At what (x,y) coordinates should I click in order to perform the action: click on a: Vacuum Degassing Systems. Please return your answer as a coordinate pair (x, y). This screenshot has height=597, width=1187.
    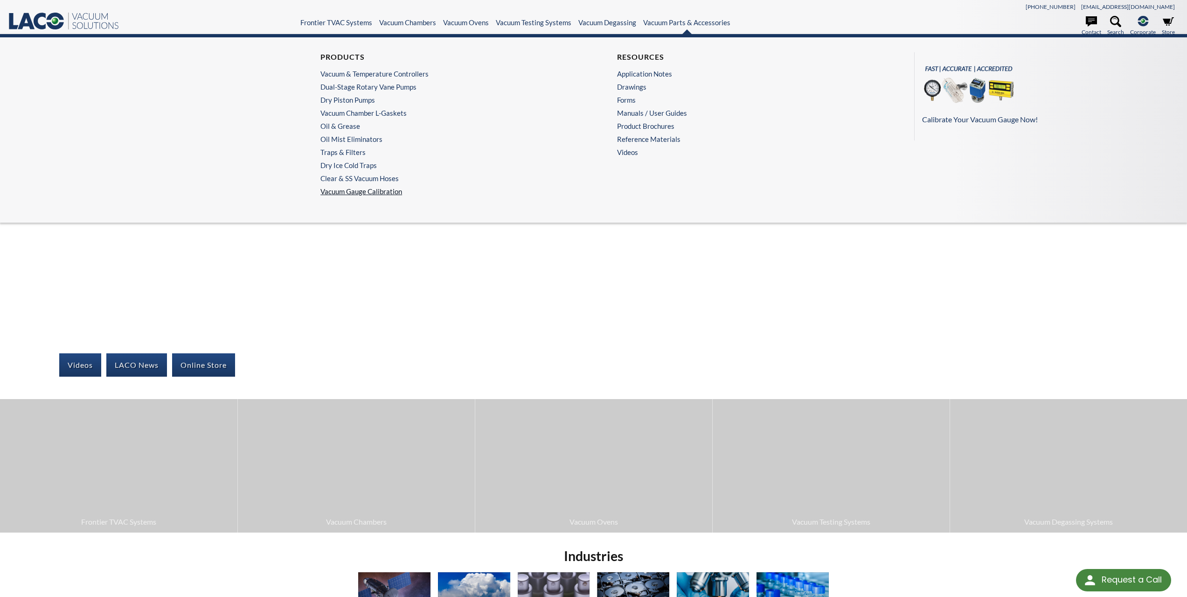
    Looking at the image, I should click on (1069, 465).